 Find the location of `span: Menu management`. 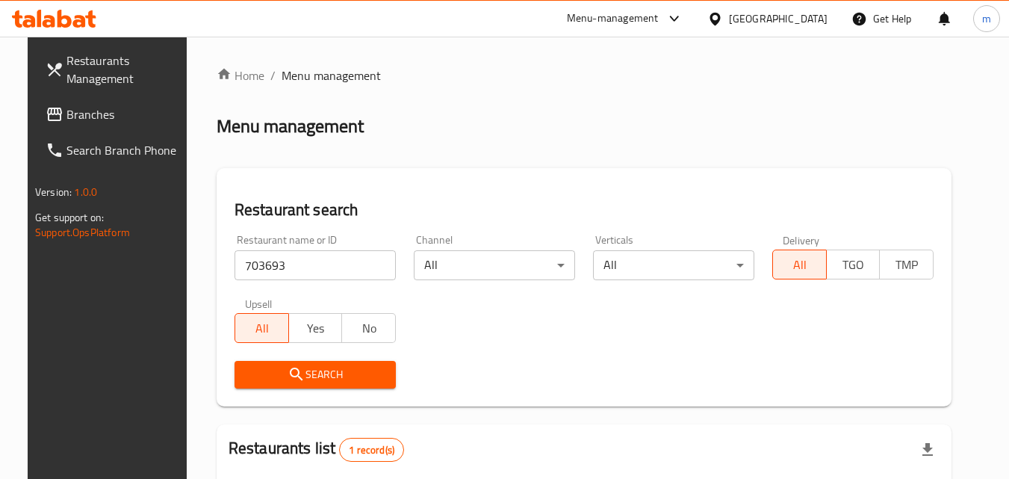

span: Menu management is located at coordinates (331, 75).